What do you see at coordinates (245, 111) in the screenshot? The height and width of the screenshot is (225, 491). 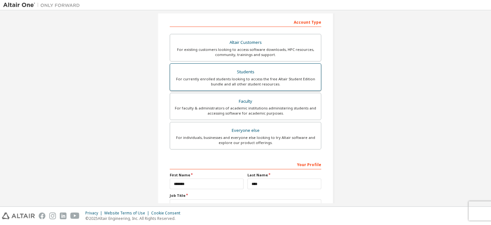 I see `div: For faculty & administrators of academic institutions administering students and accessing softwa...` at bounding box center [245, 111].